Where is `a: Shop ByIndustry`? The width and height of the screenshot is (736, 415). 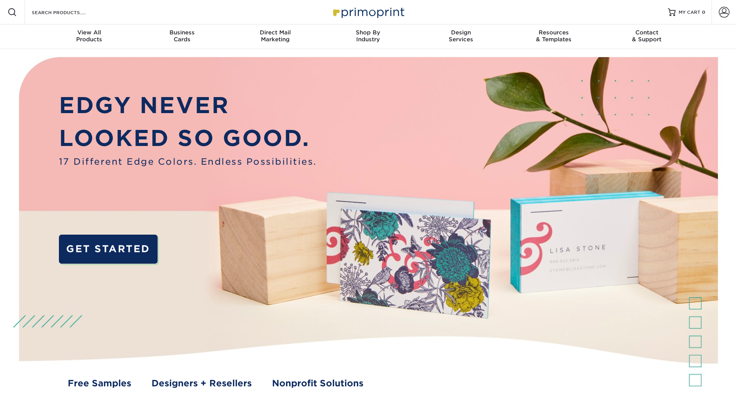
a: Shop ByIndustry is located at coordinates (368, 37).